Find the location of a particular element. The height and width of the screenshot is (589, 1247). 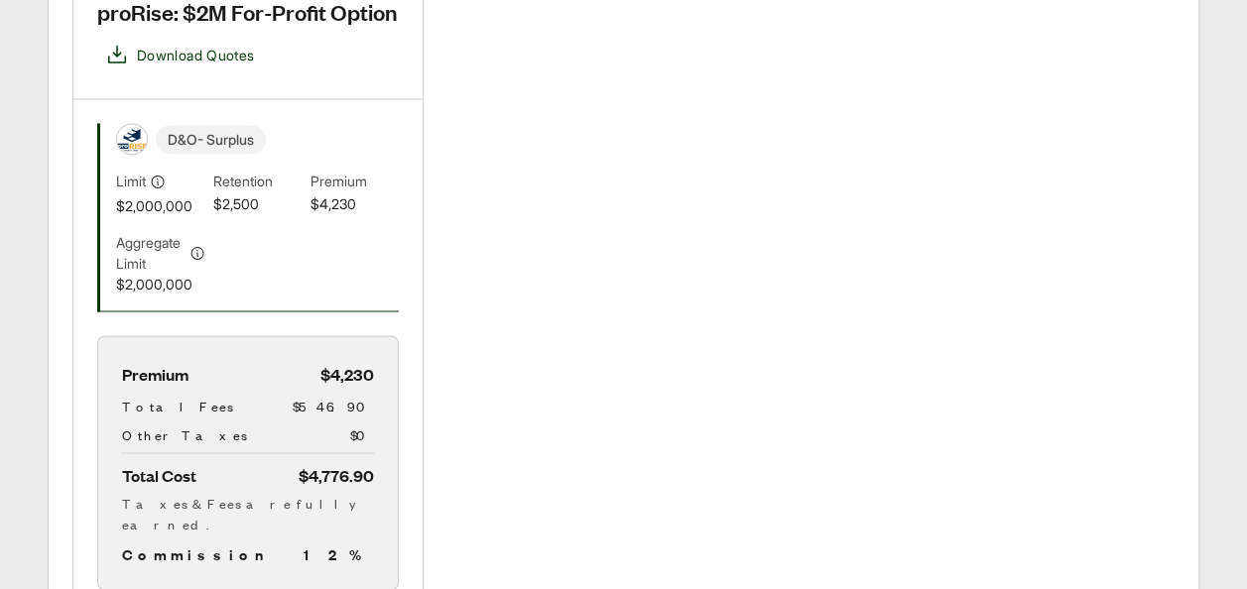

span: Other Taxes is located at coordinates (185, 434).